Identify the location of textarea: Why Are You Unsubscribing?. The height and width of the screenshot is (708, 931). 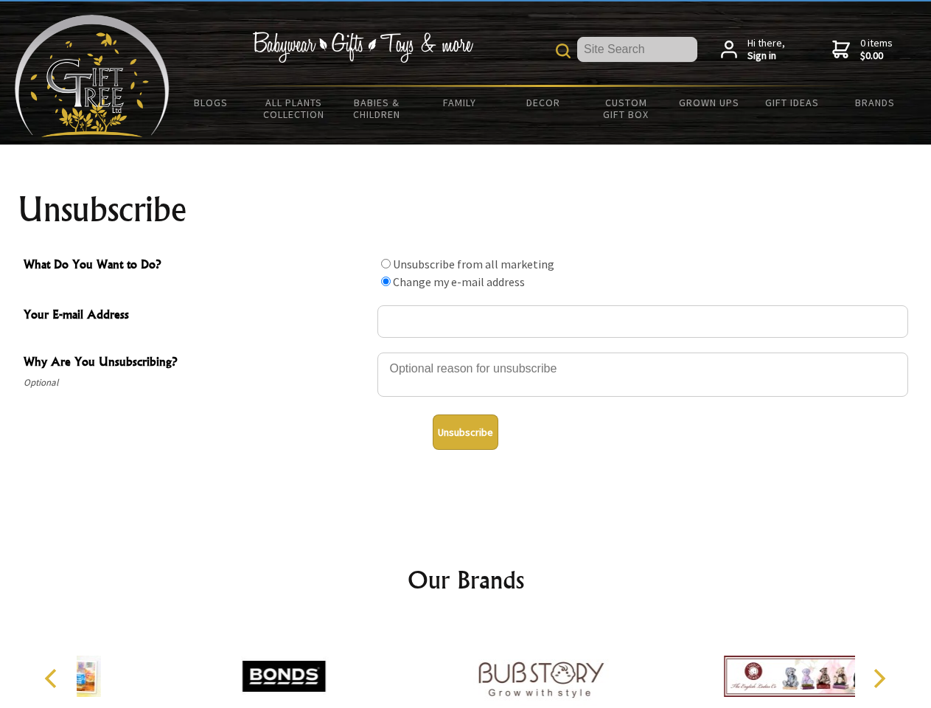
(643, 375).